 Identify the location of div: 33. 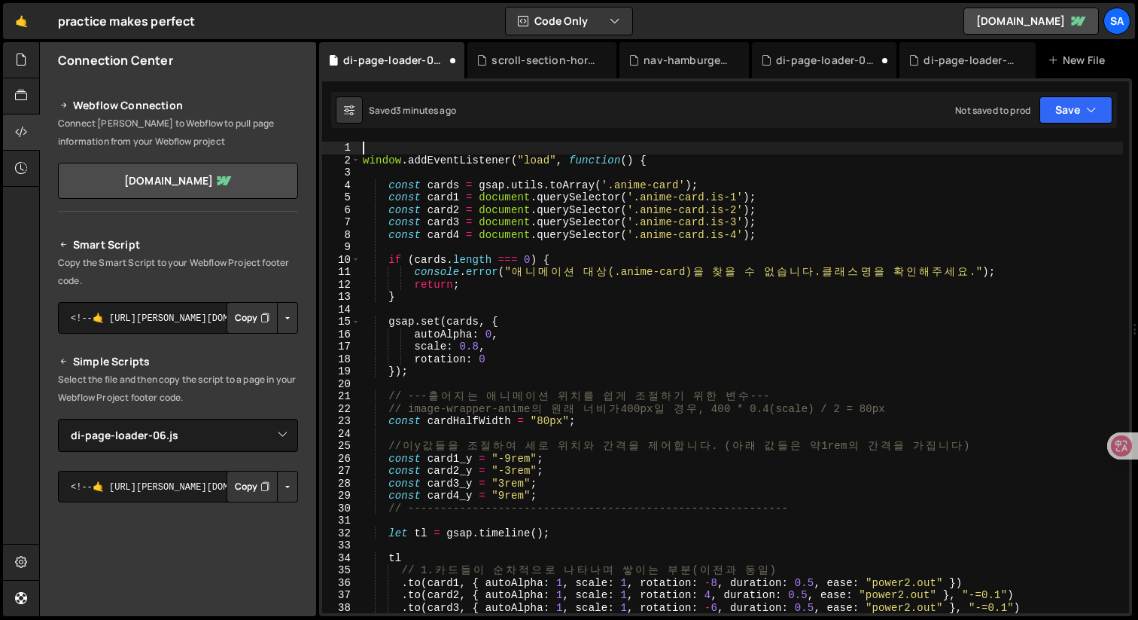
(341, 545).